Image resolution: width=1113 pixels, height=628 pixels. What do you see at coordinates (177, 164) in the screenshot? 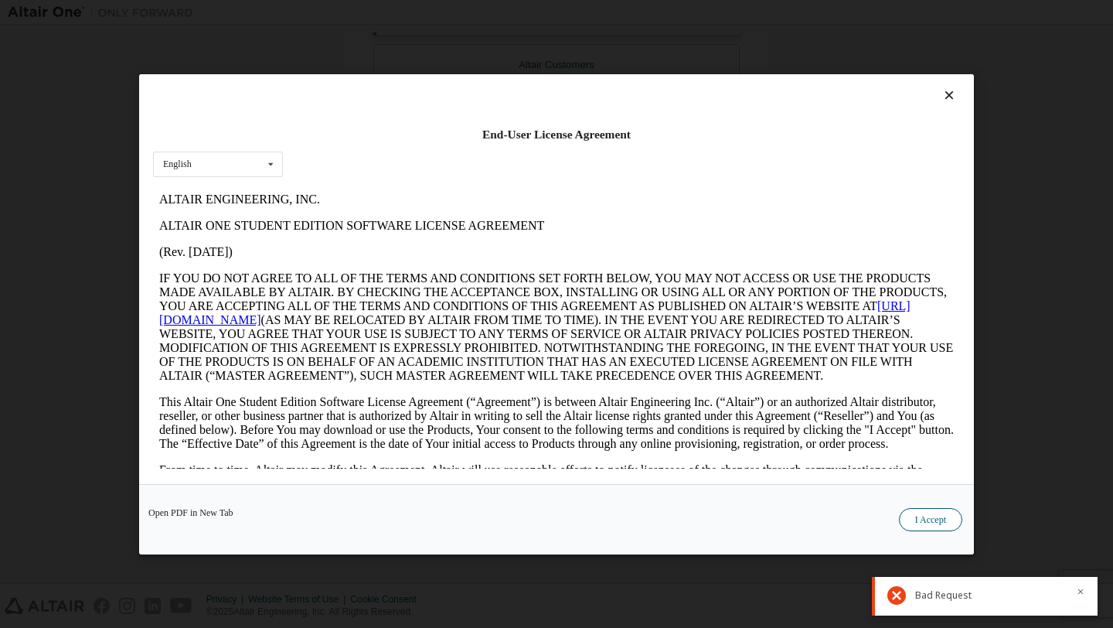
I see `div: English` at bounding box center [177, 164].